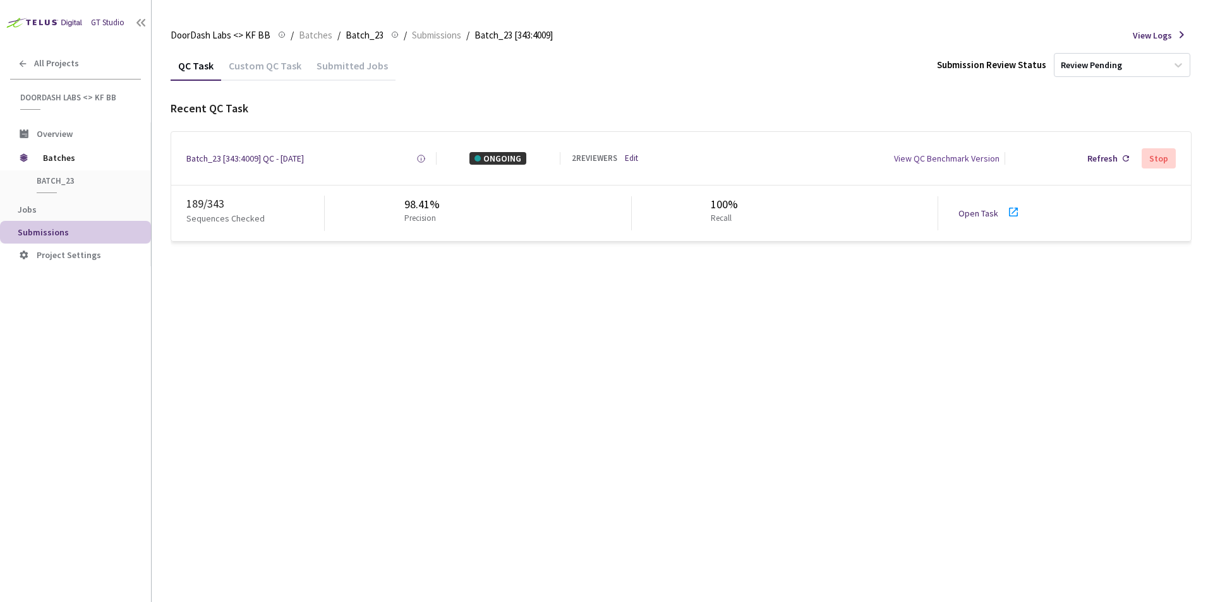 This screenshot has height=602, width=1208. Describe the element at coordinates (721, 219) in the screenshot. I see `p: Recall` at that location.